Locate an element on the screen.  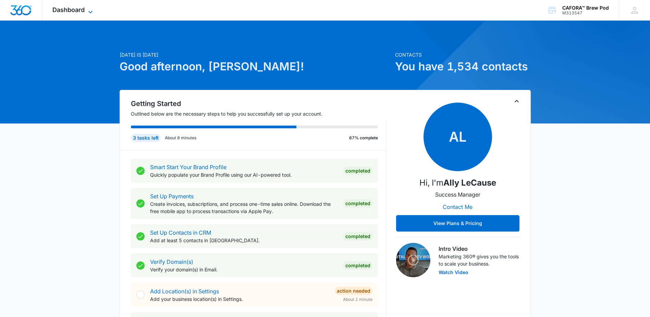
a: Verify Domain(s) is located at coordinates (172, 261).